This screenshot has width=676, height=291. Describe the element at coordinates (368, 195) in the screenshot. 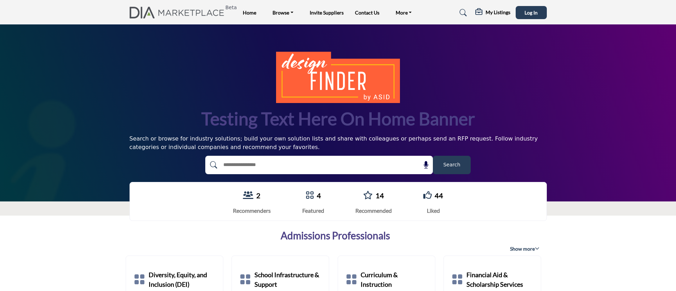

I see `a: Go to Recommended` at that location.